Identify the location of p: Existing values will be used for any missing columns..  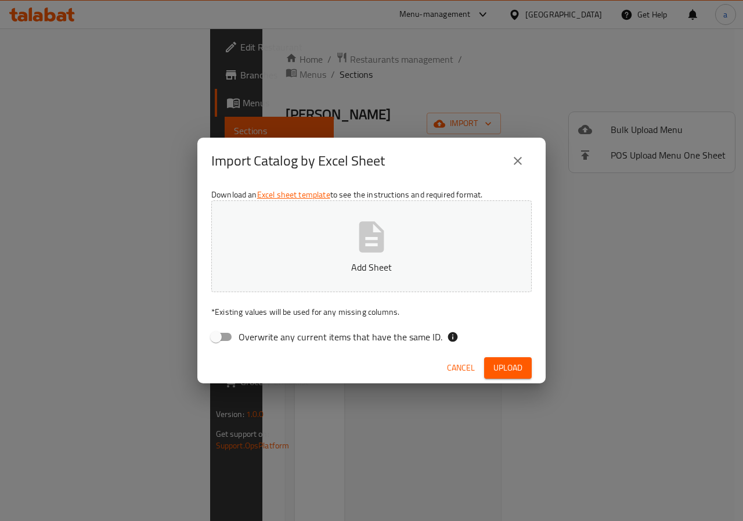
(371, 312).